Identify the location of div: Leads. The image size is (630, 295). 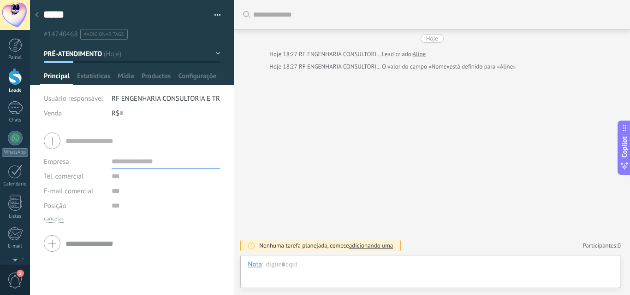
(15, 91).